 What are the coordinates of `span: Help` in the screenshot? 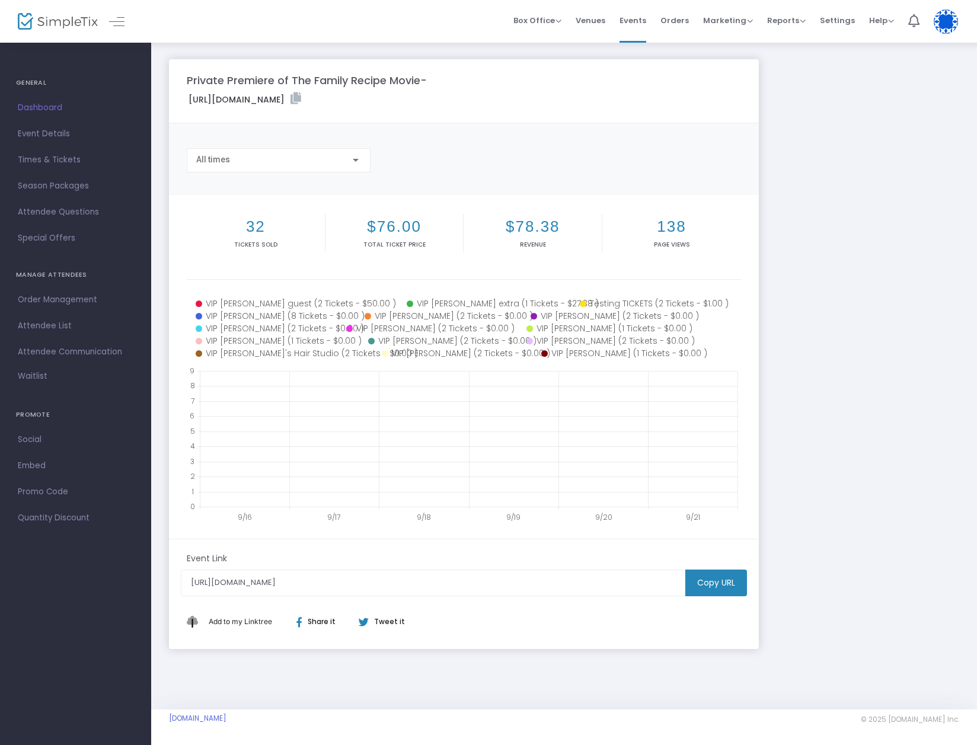 It's located at (881, 20).